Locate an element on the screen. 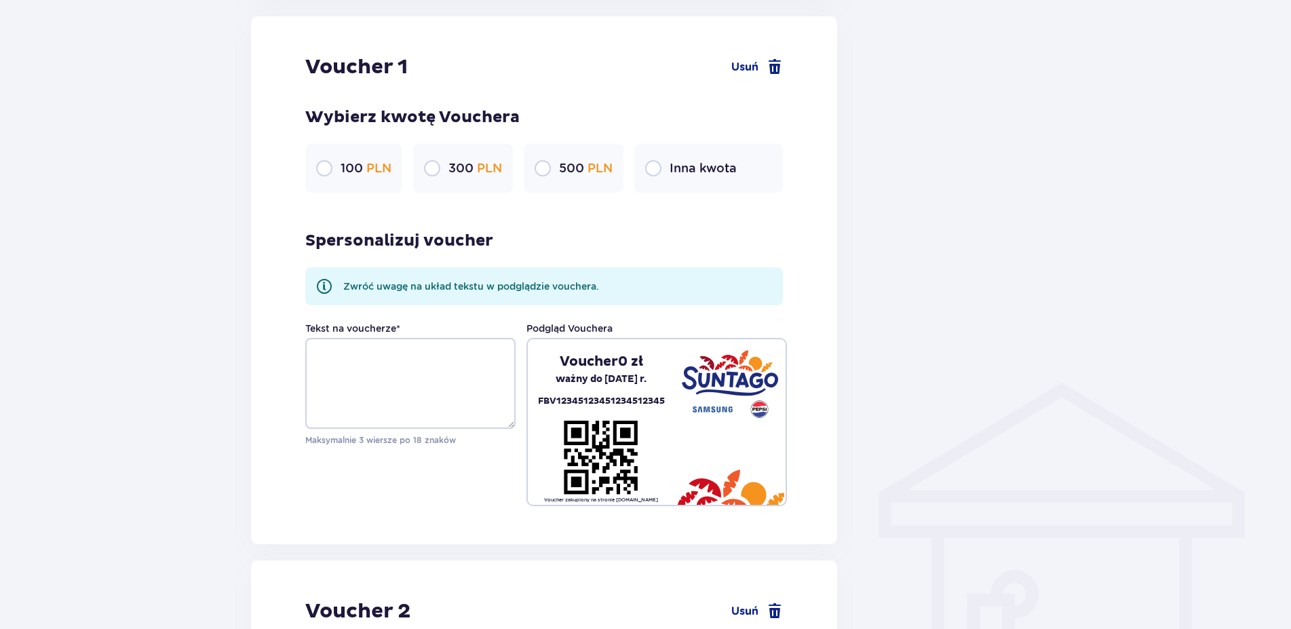 This screenshot has height=629, width=1291. p: 300 is located at coordinates (475, 168).